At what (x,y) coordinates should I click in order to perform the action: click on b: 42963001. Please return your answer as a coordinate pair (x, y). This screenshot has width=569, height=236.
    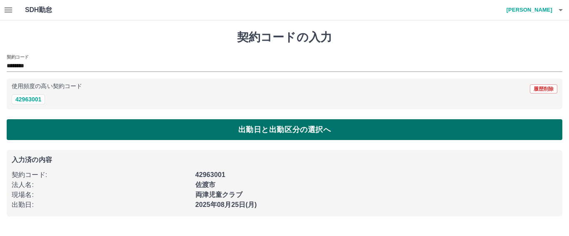
    Looking at the image, I should click on (210, 175).